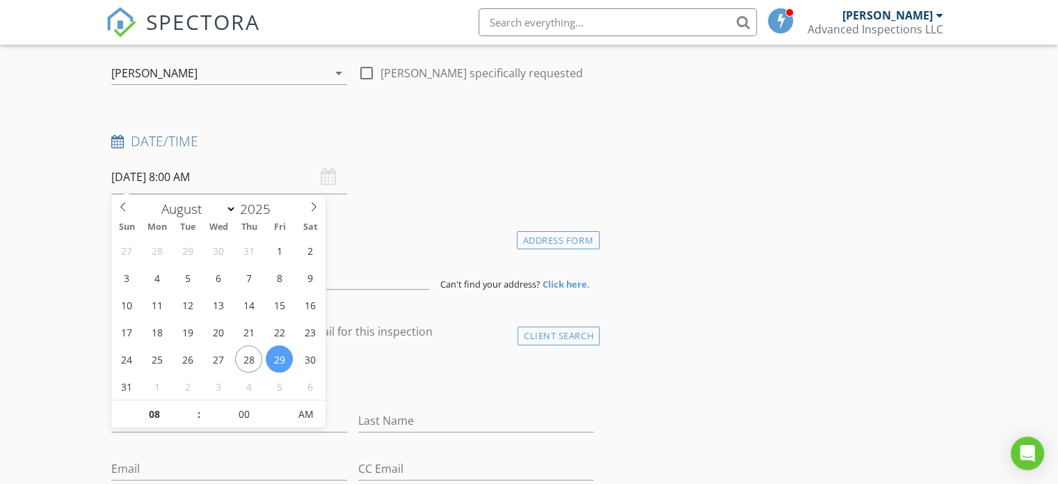  Describe the element at coordinates (121, 22) in the screenshot. I see `img: The Best Home Inspection Software - Spectora` at that location.